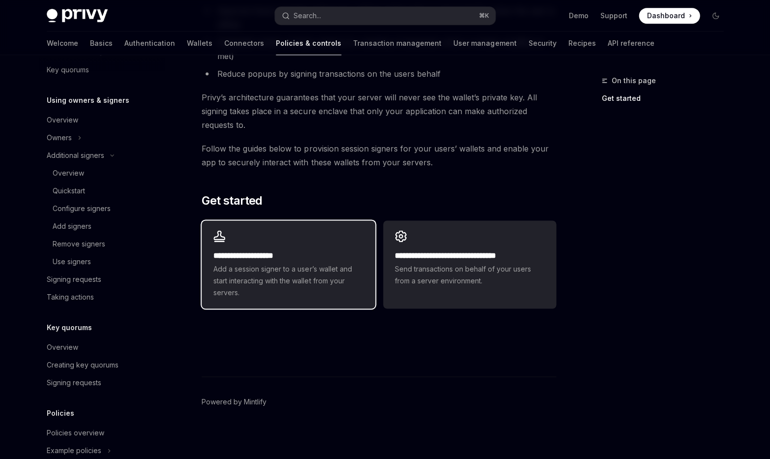 The width and height of the screenshot is (770, 459). What do you see at coordinates (102, 155) in the screenshot?
I see `button: Additional signers` at bounding box center [102, 155].